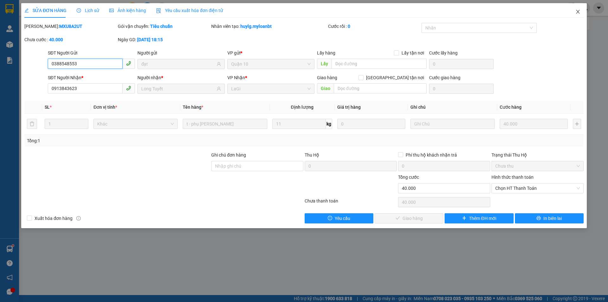 This screenshot has height=302, width=608. Describe the element at coordinates (350, 203) in the screenshot. I see `div: Chưa thanh toán` at that location.